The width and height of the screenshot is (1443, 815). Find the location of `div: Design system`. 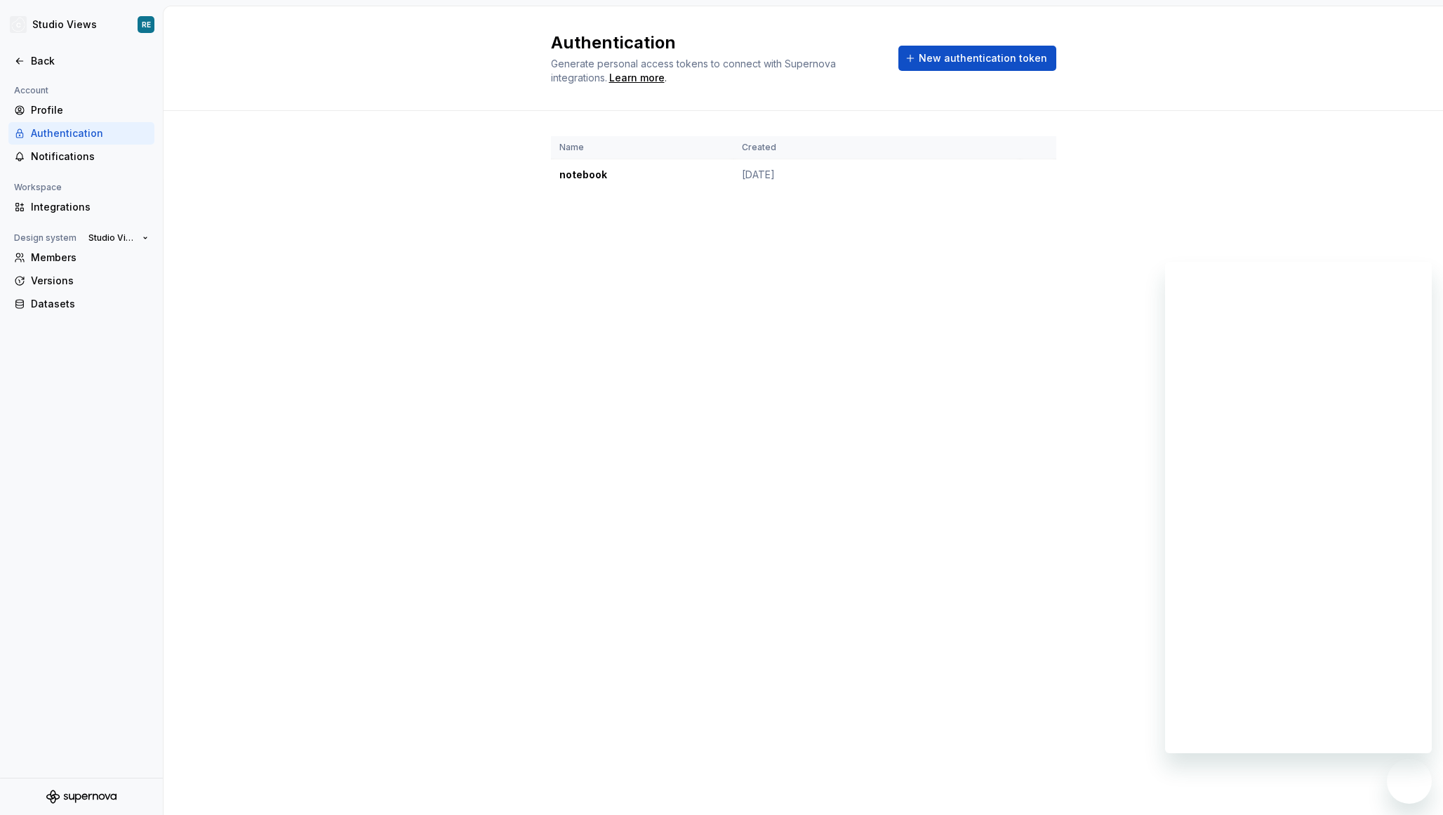

div: Design system is located at coordinates (45, 238).